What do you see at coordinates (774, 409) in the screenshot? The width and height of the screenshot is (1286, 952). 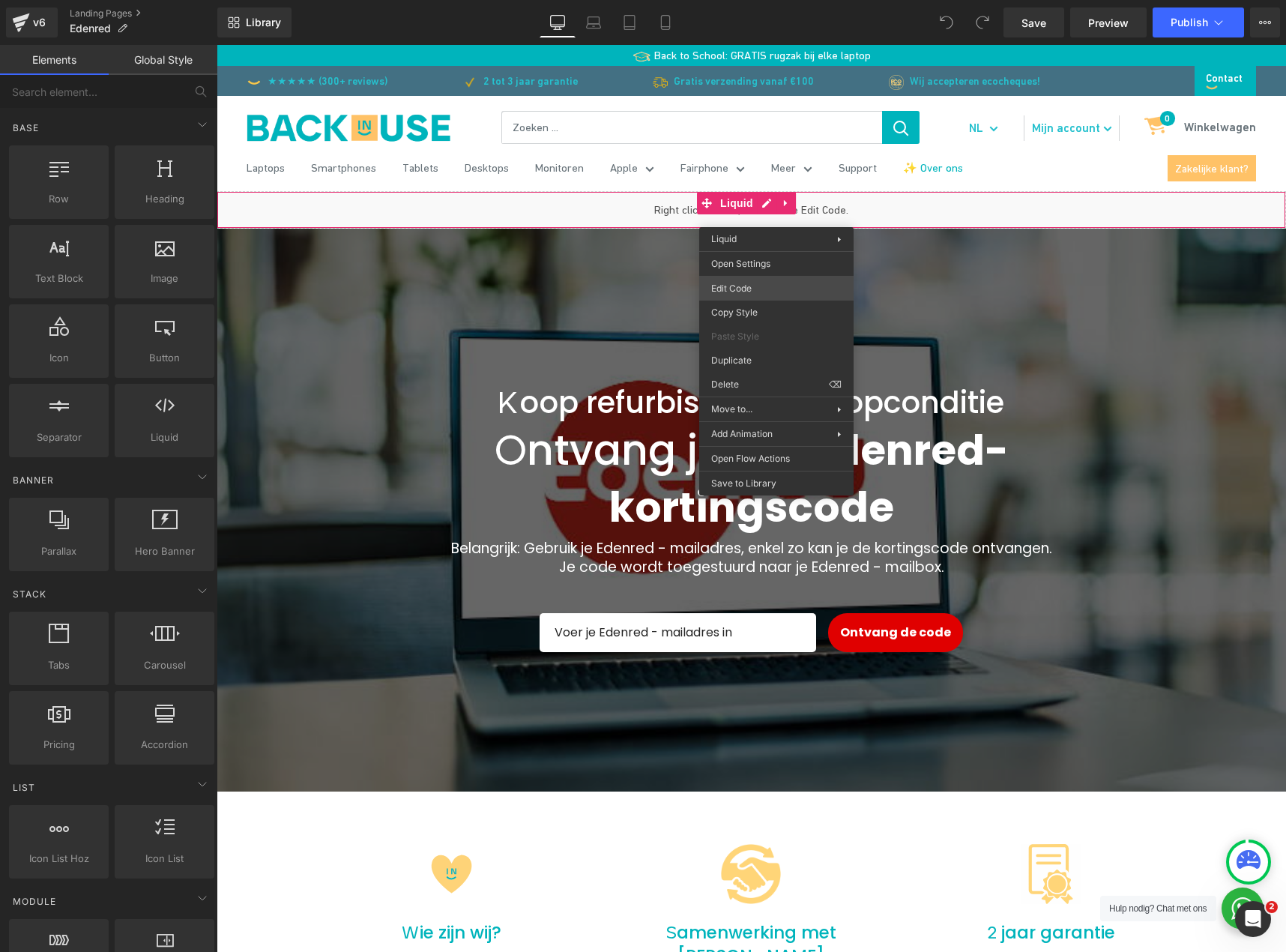 I see `span: Move to...` at bounding box center [774, 409].